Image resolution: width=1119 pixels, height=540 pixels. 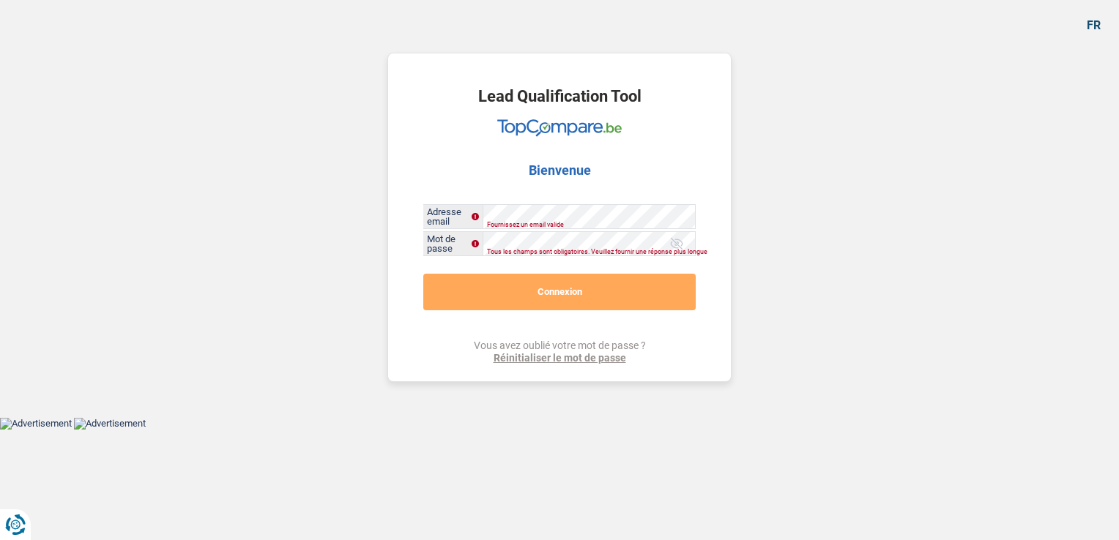 What do you see at coordinates (110, 424) in the screenshot?
I see `img: Advertisement` at bounding box center [110, 424].